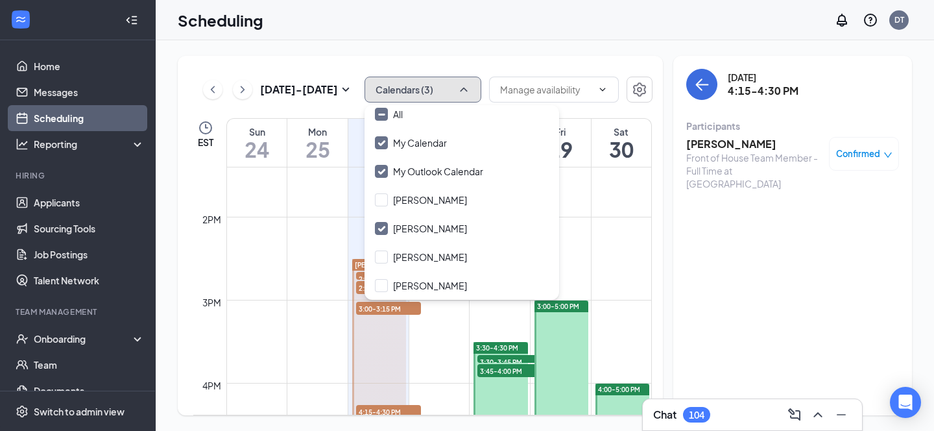  What do you see at coordinates (79, 311) in the screenshot?
I see `div: Team Management` at bounding box center [79, 311].